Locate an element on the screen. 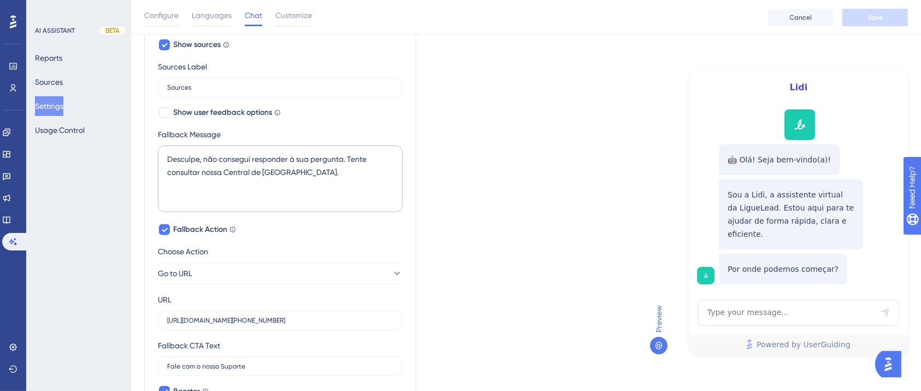 Image resolution: width=921 pixels, height=391 pixels. div: Send Message is located at coordinates (885, 313).